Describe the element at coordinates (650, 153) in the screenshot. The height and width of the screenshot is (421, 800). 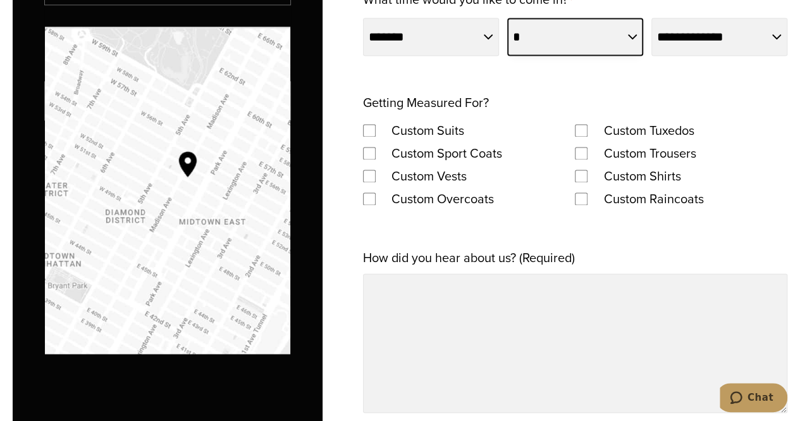
I see `label: Custom Trousers` at that location.